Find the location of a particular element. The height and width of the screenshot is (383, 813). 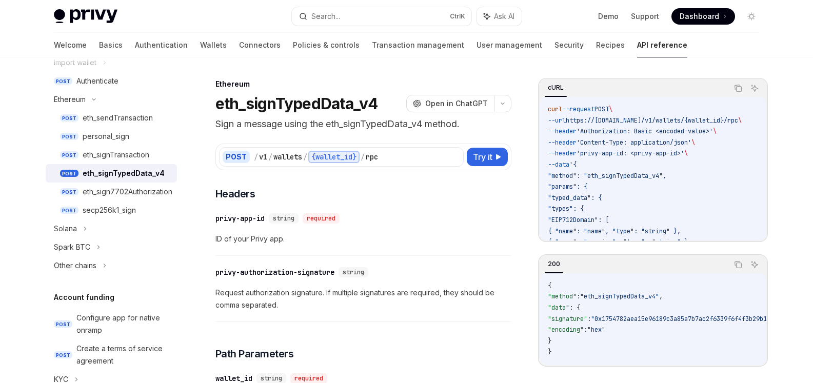

span: 'Content-Type: application/json' is located at coordinates (634, 143).